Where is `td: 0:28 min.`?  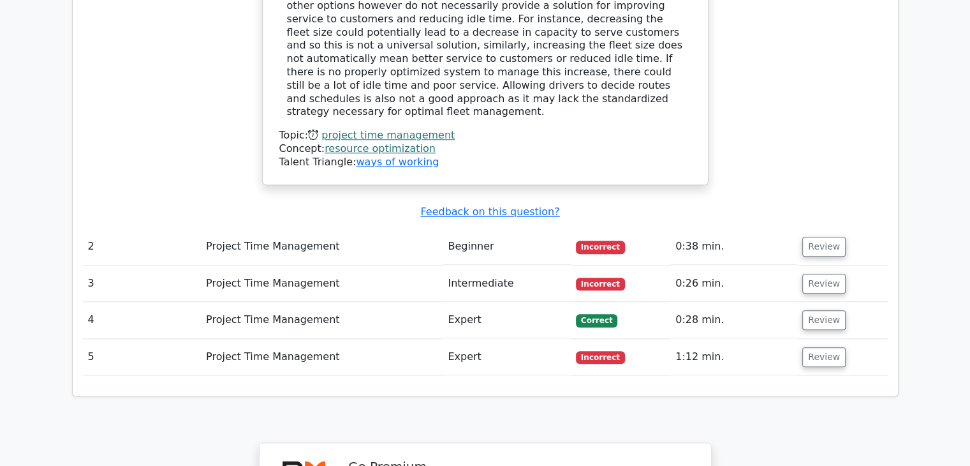 td: 0:28 min. is located at coordinates (734, 320).